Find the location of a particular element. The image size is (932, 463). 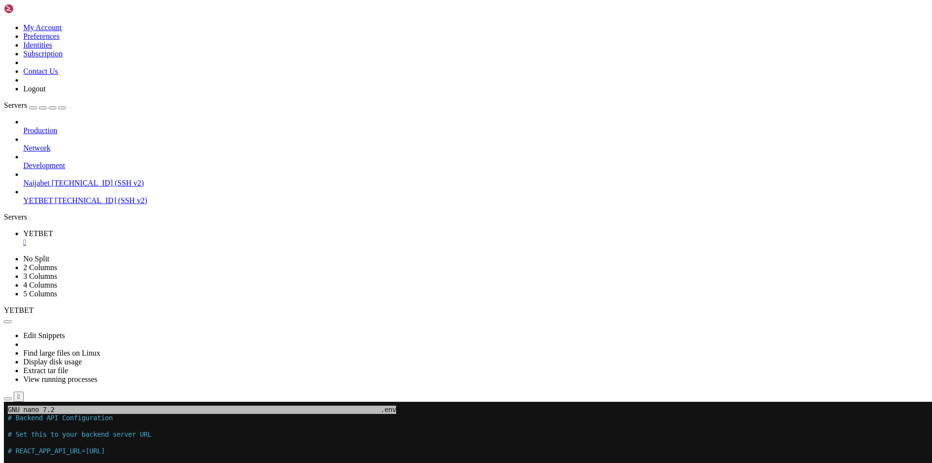

x-row: Exit Read File Replace Paste Justify Go To Line Redo Copy Where Was Next Forward is located at coordinates (405, 396).